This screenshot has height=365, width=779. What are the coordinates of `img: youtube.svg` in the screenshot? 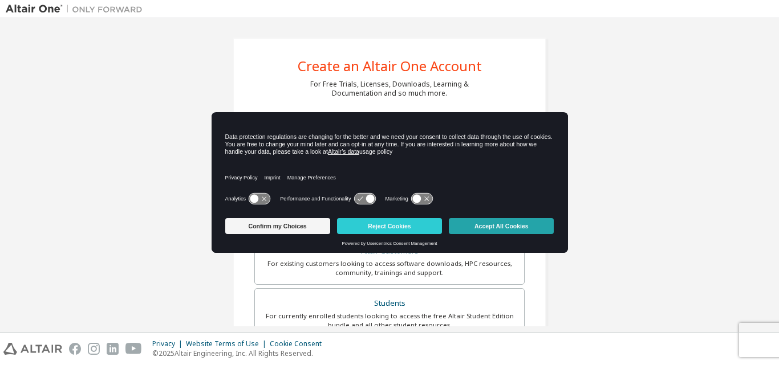 It's located at (133, 349).